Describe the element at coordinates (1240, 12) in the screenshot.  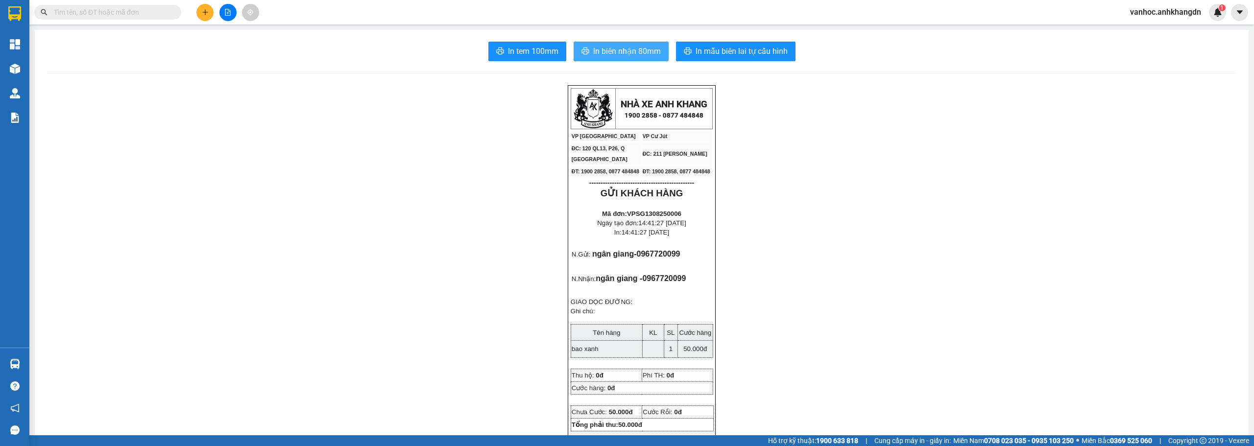
I see `button: caret-down` at that location.